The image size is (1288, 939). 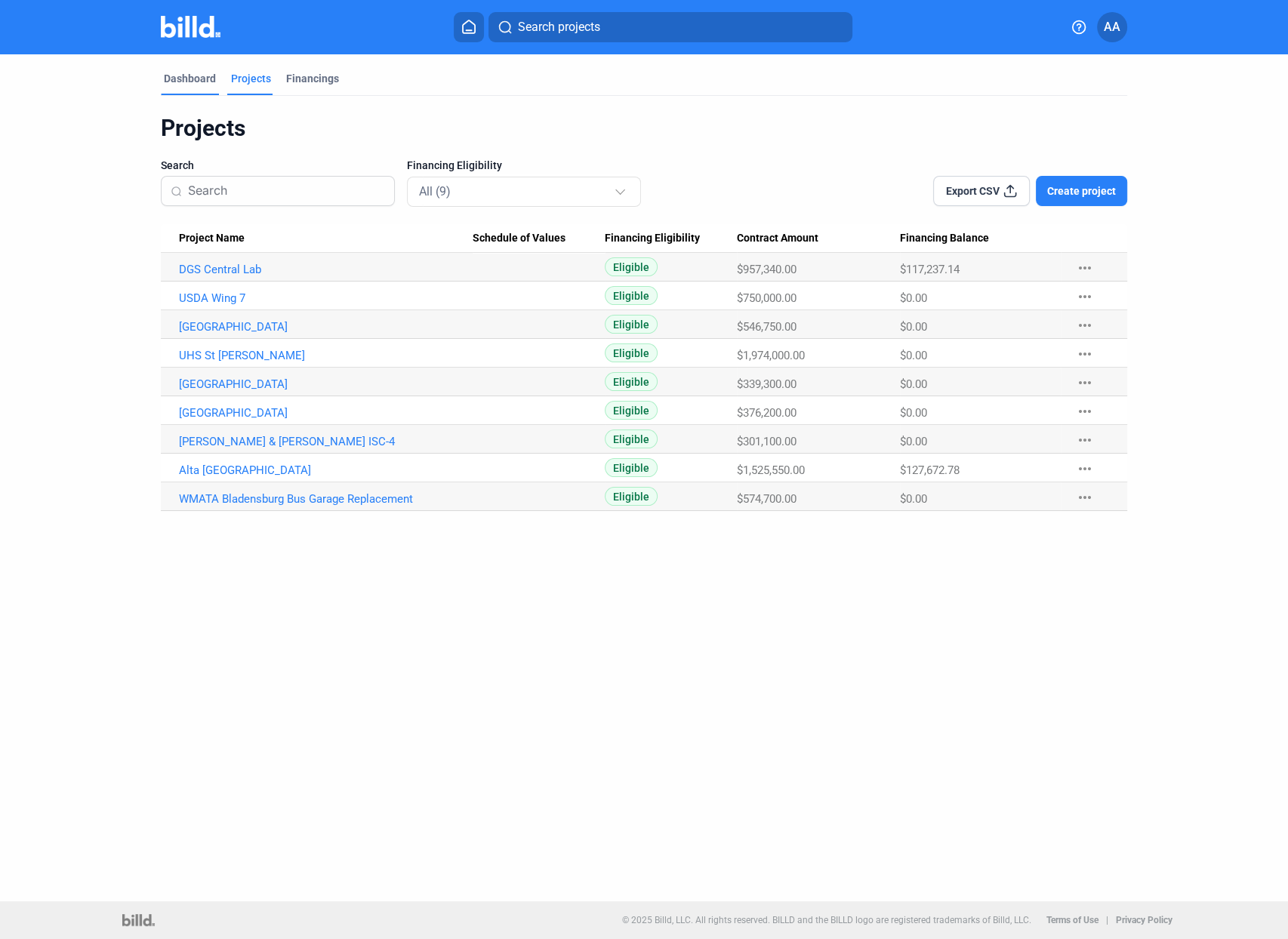 I want to click on div: Financing Balance, so click(x=980, y=239).